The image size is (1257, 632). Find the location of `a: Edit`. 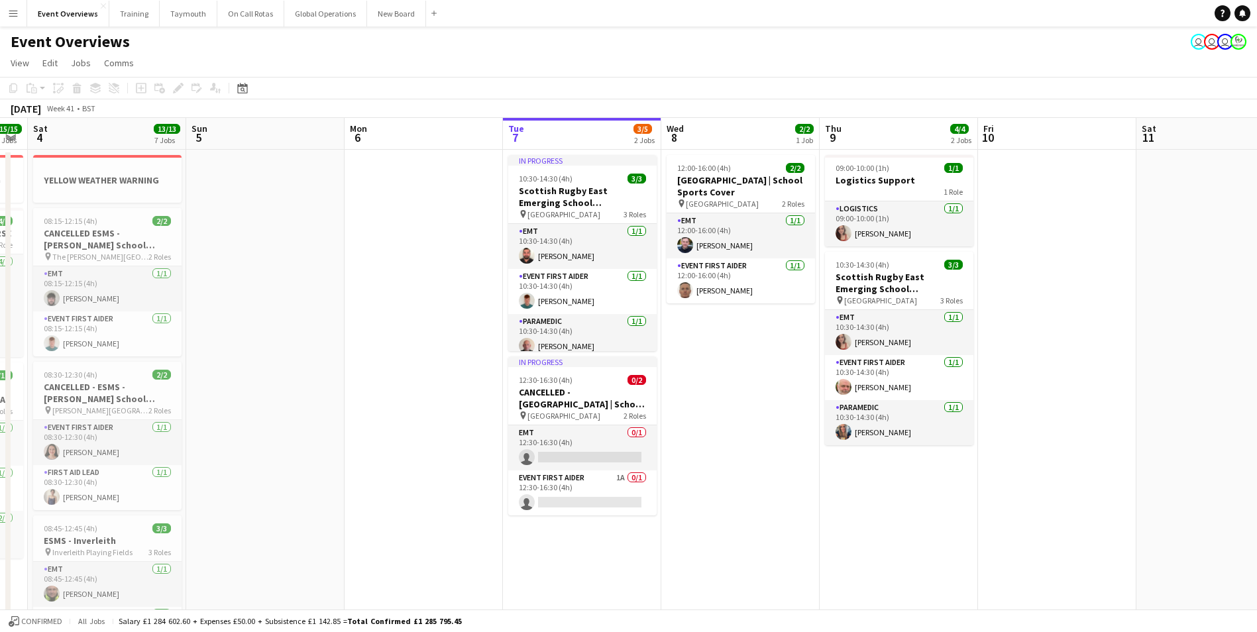

a: Edit is located at coordinates (50, 63).